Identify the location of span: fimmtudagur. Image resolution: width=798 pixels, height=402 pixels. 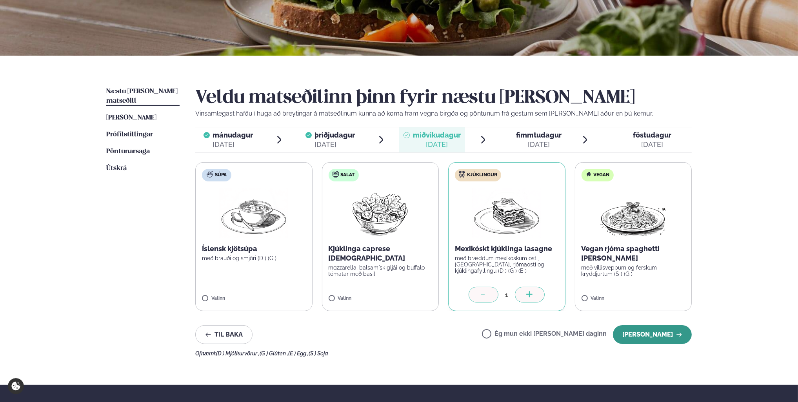
(539, 135).